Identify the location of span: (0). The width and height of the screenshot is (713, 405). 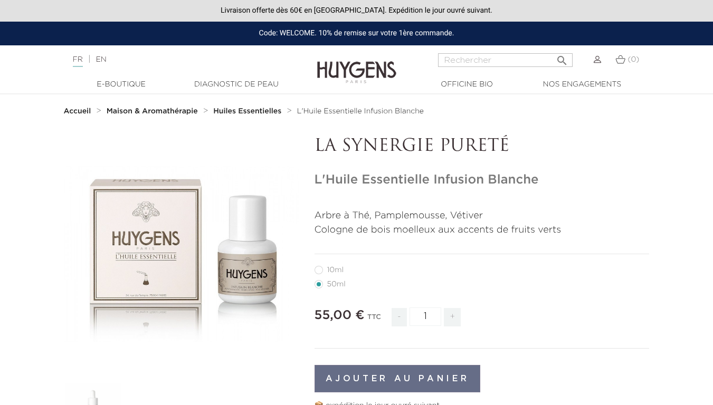
(634, 60).